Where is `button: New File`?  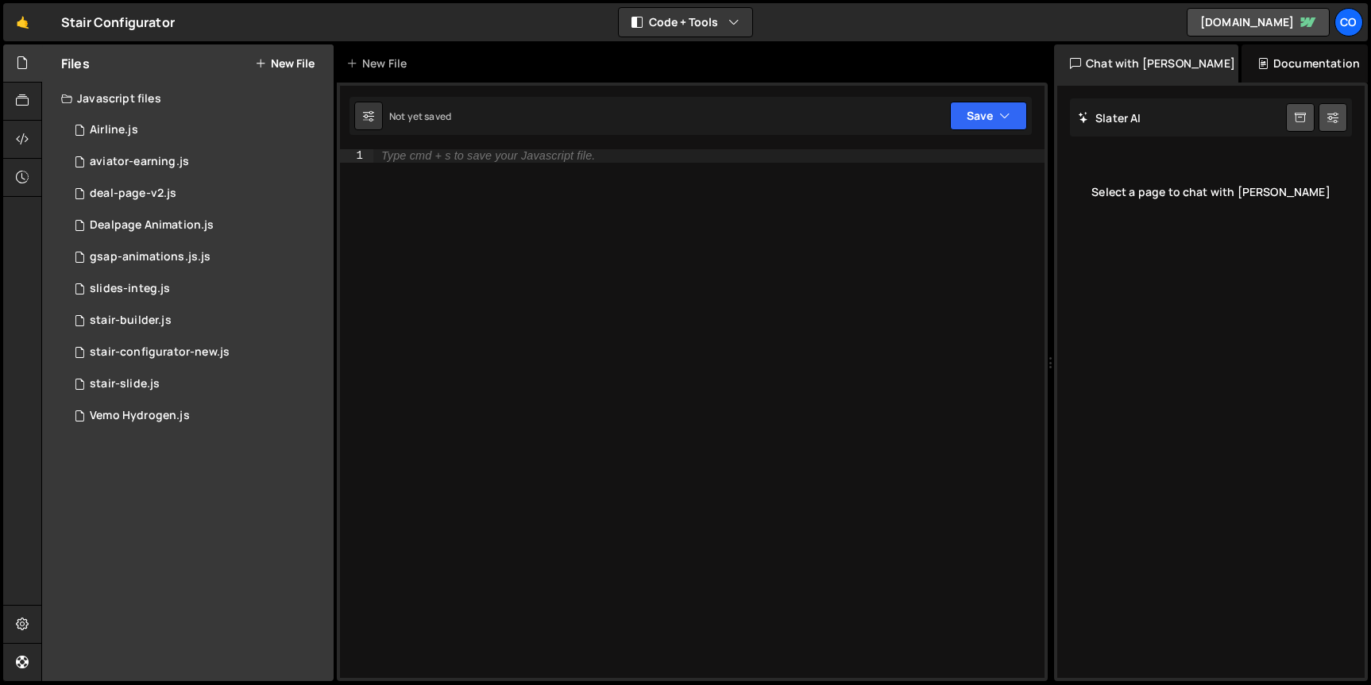
button: New File is located at coordinates (284, 64).